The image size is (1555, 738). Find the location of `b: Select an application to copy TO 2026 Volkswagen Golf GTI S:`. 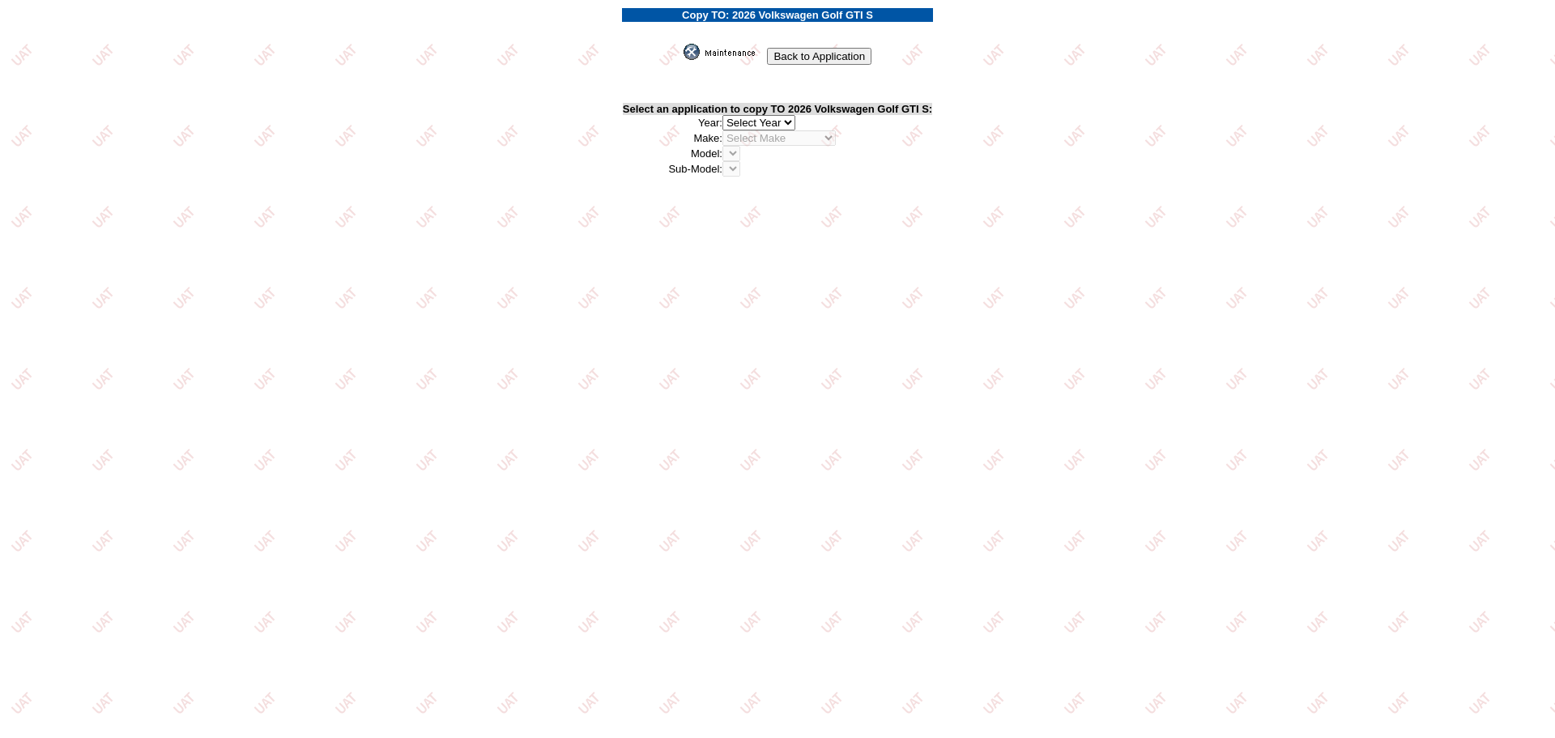

b: Select an application to copy TO 2026 Volkswagen Golf GTI S: is located at coordinates (778, 109).